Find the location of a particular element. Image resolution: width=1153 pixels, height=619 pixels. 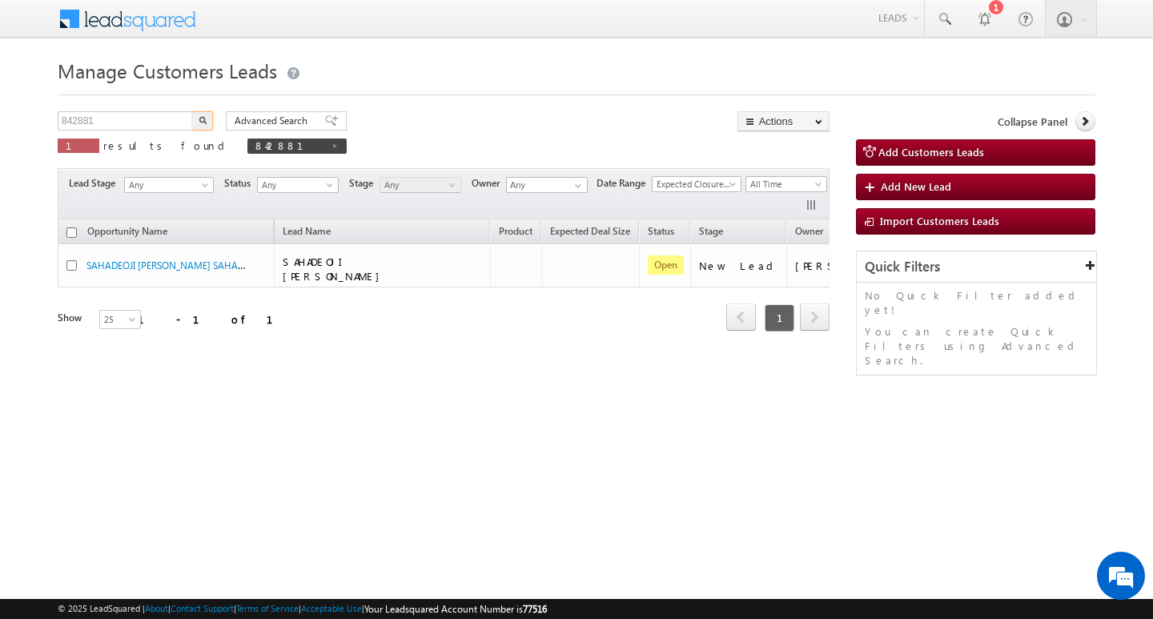

span: Date Range is located at coordinates (624, 183).